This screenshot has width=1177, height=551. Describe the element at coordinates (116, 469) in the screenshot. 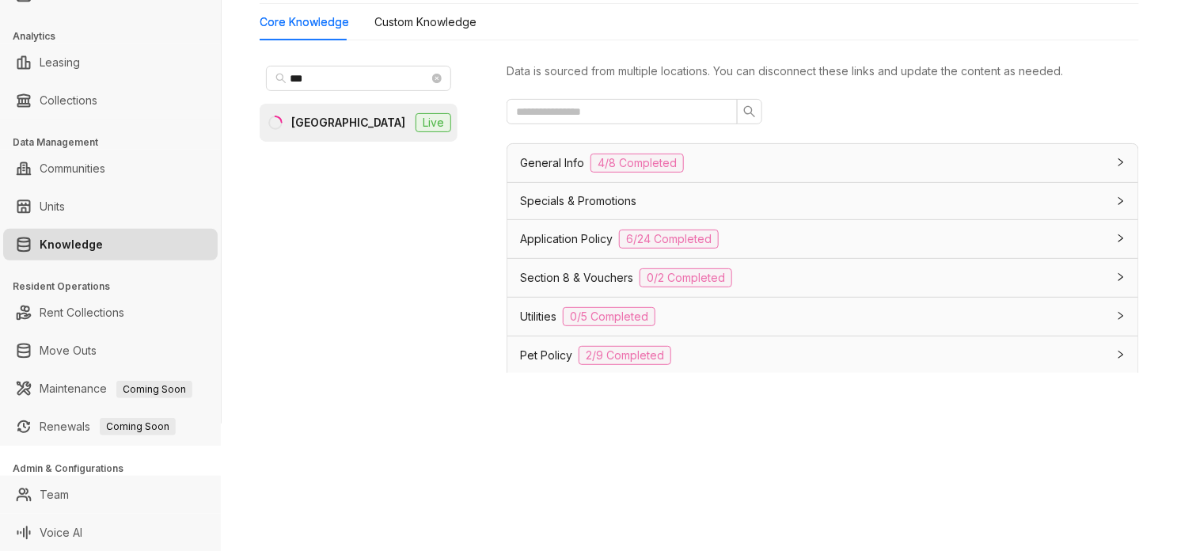

I see `h3: Admin & Configurations` at that location.